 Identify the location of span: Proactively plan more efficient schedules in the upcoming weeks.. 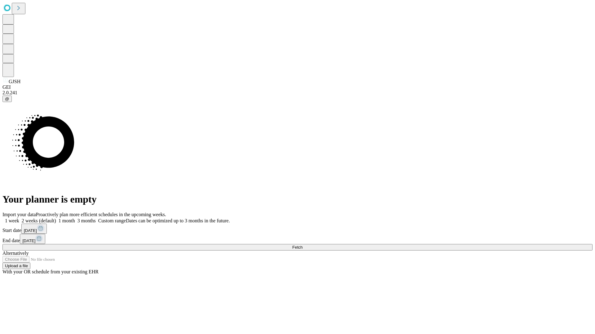
(101, 215).